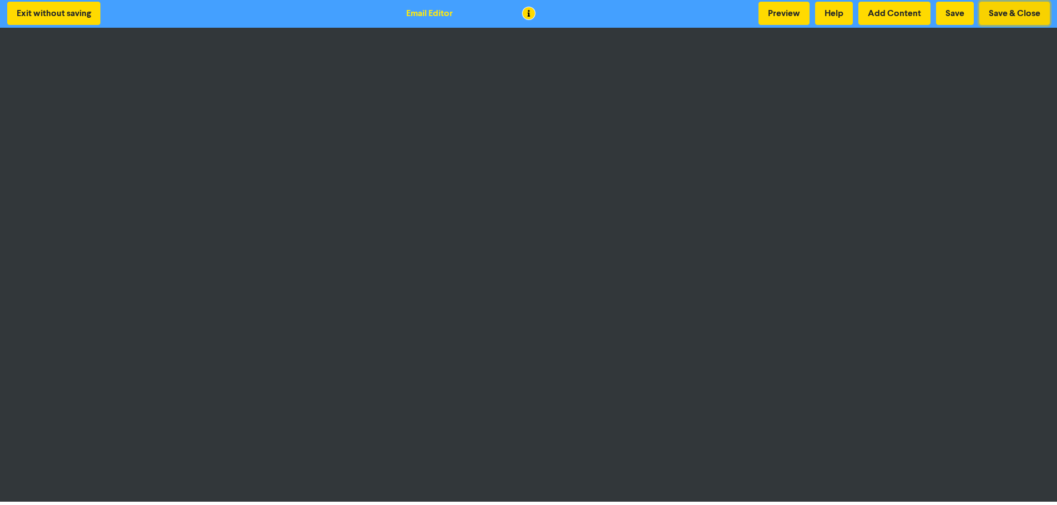 This screenshot has height=505, width=1057. What do you see at coordinates (784, 13) in the screenshot?
I see `button: Preview` at bounding box center [784, 13].